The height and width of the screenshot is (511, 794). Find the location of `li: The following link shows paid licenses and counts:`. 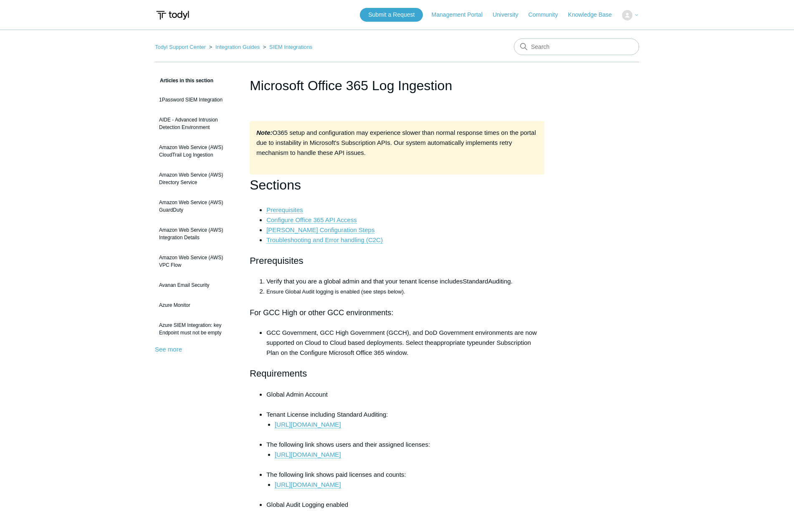

li: The following link shows paid licenses and counts: is located at coordinates (405, 485).